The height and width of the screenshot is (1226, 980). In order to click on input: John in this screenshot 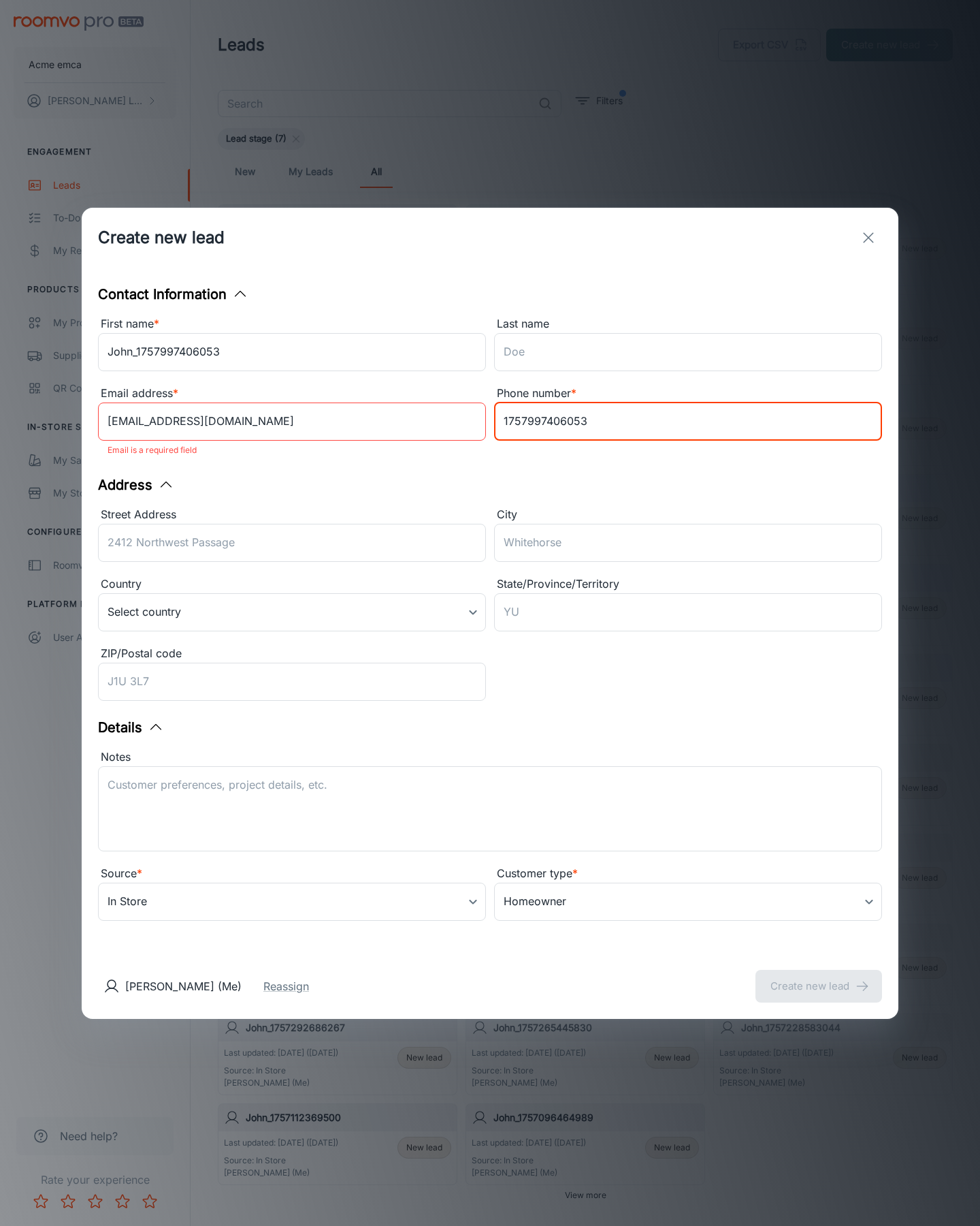, I will do `click(292, 352)`.